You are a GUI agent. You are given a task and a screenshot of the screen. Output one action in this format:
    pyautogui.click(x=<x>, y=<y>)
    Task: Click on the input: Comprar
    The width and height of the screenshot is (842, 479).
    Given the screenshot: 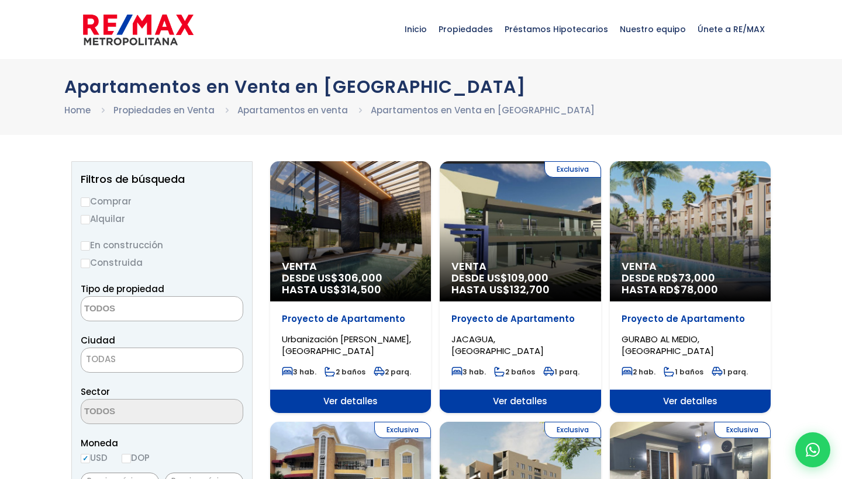 What is the action you would take?
    pyautogui.click(x=85, y=202)
    